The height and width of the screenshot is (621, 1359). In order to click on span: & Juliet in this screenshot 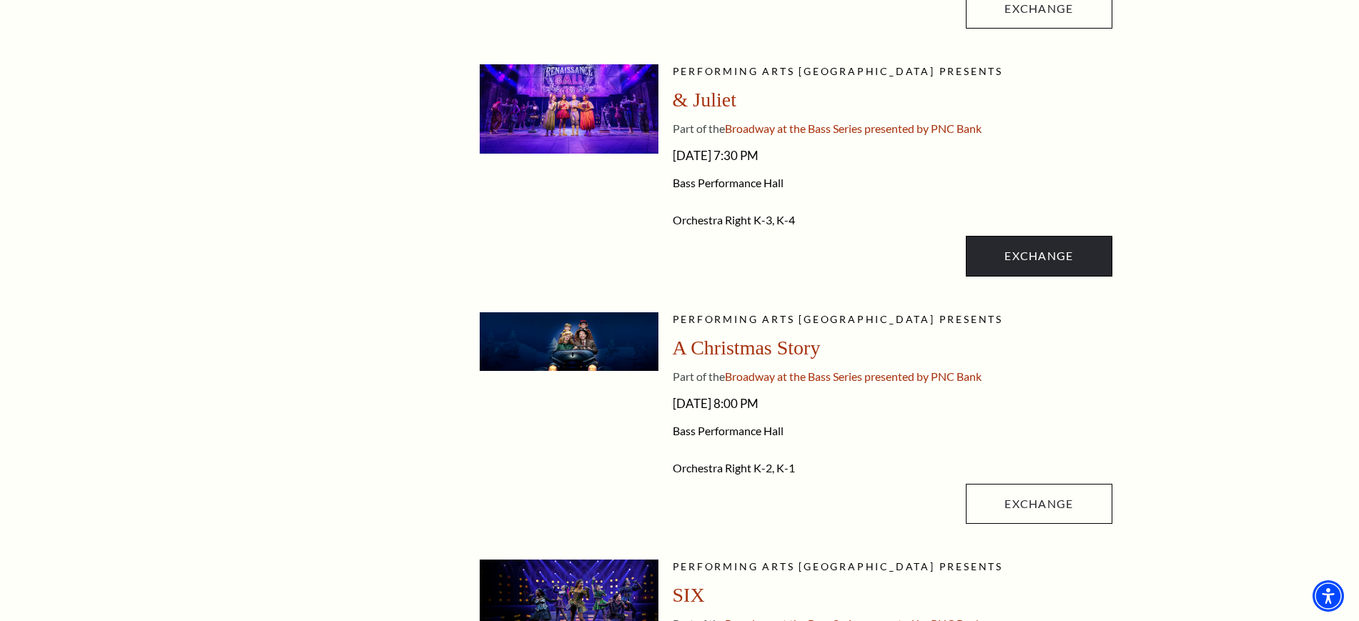, I will do `click(704, 99)`.